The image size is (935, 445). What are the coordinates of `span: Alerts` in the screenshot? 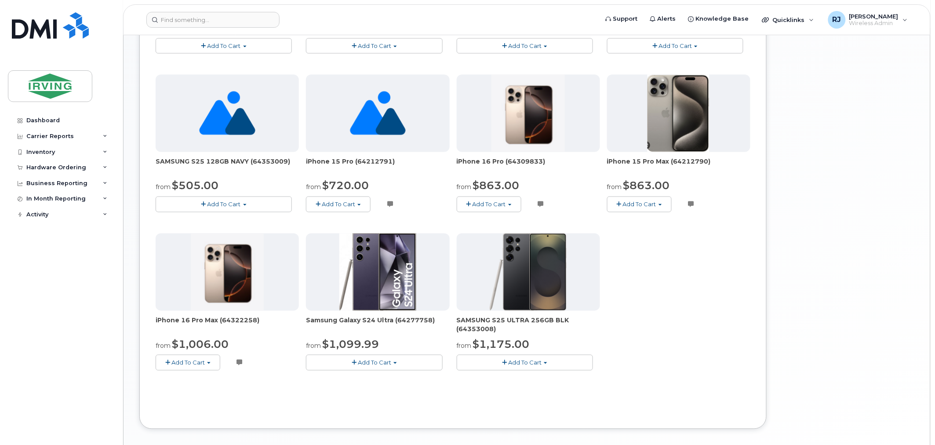 It's located at (667, 19).